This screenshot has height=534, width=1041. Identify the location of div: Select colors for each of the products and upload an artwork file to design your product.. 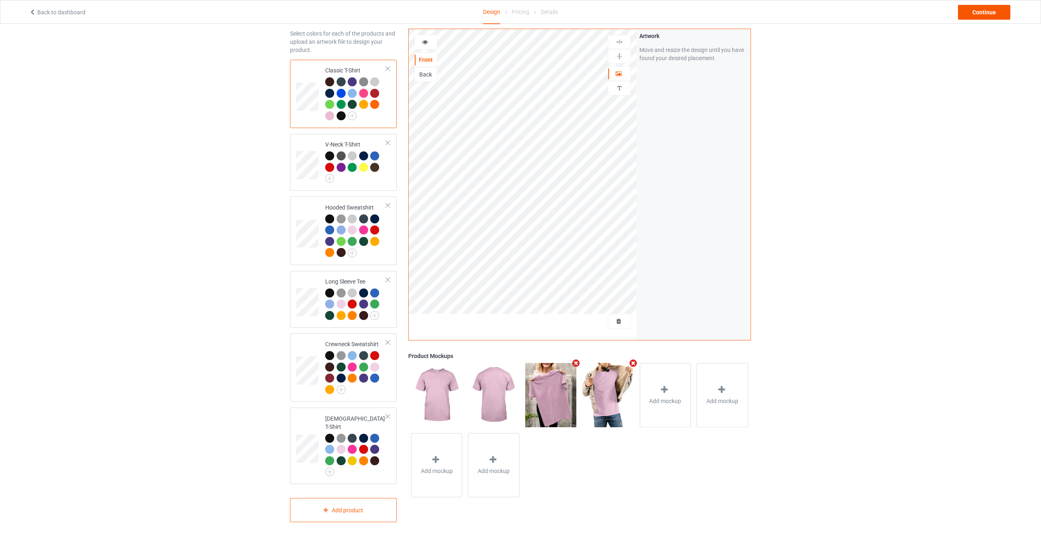
(343, 42).